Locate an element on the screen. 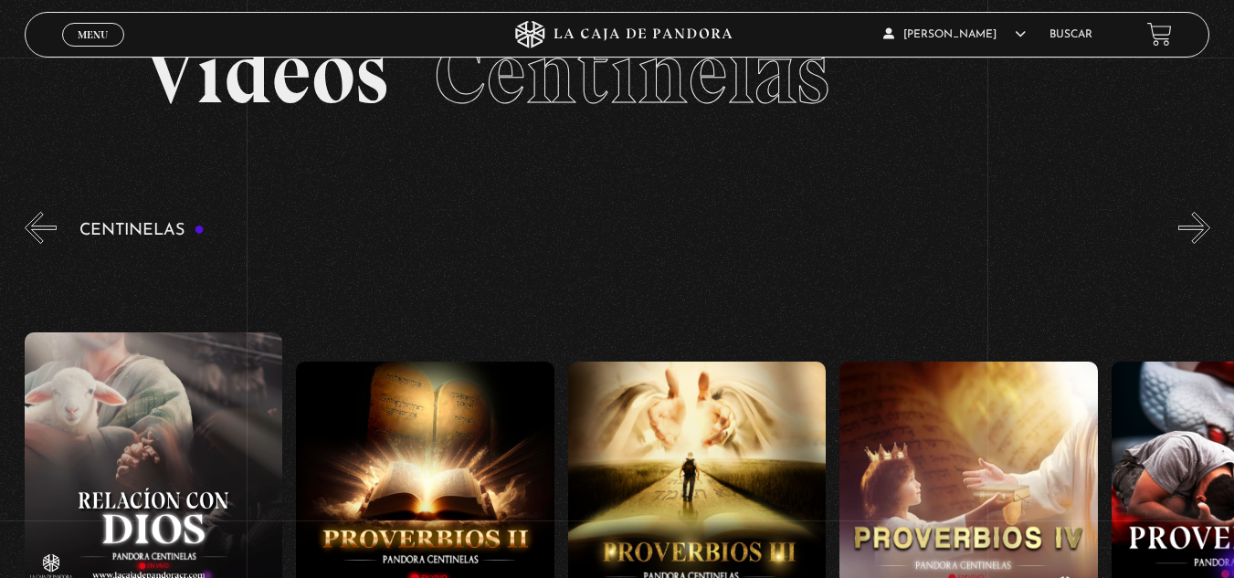 The width and height of the screenshot is (1234, 578). span: Cerrar is located at coordinates (92, 50).